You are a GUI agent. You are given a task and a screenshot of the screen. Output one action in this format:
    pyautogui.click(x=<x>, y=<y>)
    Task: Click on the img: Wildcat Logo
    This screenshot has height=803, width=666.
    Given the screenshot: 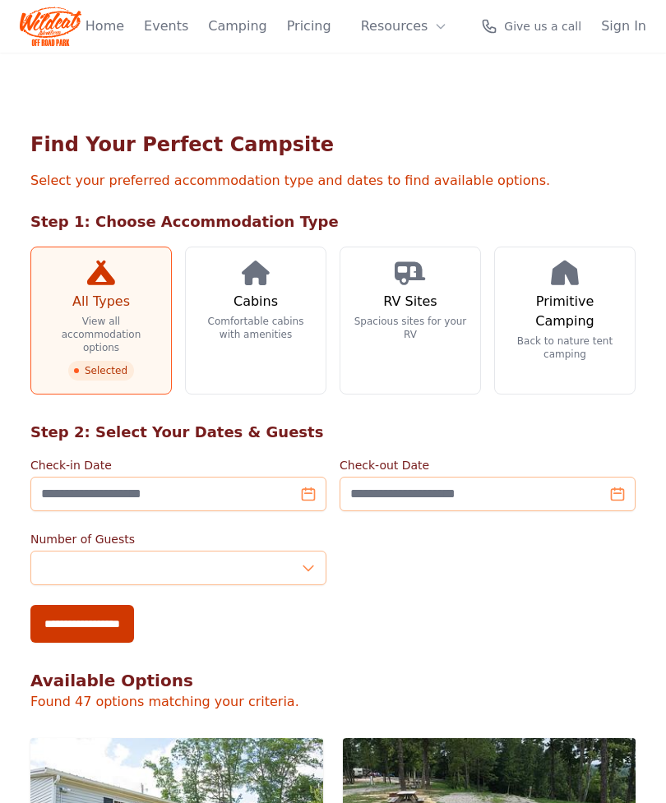 What is the action you would take?
    pyautogui.click(x=50, y=26)
    